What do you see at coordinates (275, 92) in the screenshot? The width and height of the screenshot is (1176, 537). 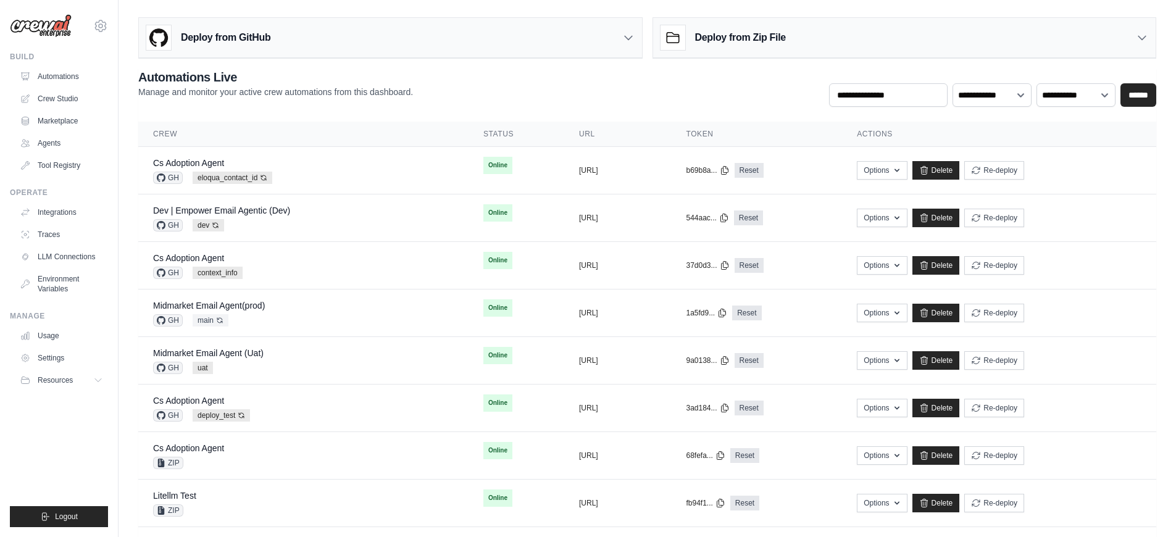 I see `p: Manage and monitor your active crew automations from this dashboard.` at bounding box center [275, 92].